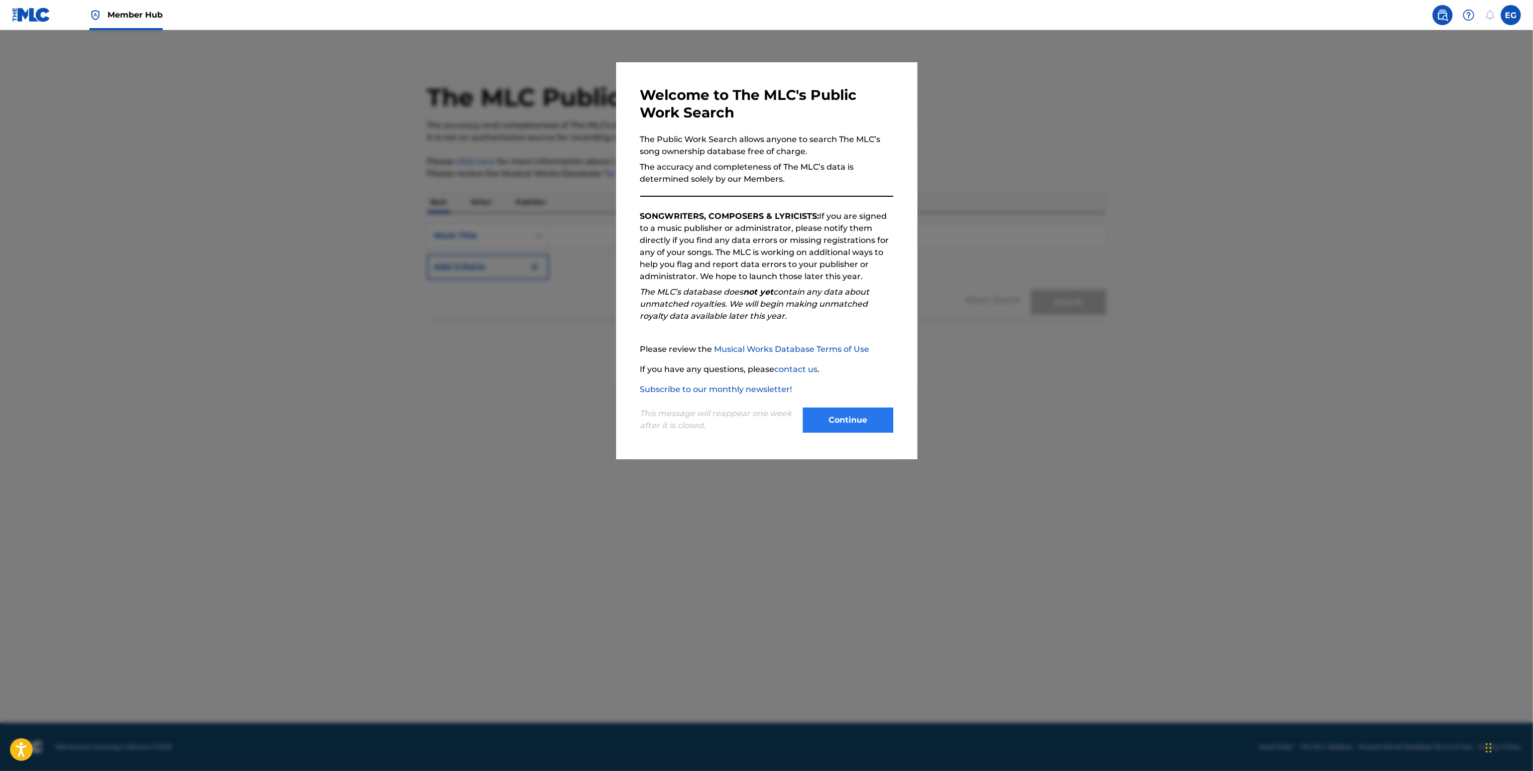  What do you see at coordinates (95, 15) in the screenshot?
I see `img: Top Rightsholder` at bounding box center [95, 15].